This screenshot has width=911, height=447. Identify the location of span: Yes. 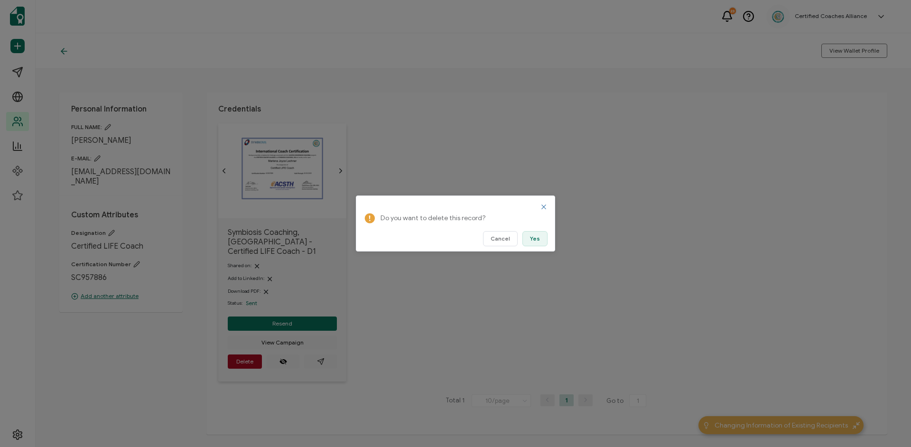
(535, 239).